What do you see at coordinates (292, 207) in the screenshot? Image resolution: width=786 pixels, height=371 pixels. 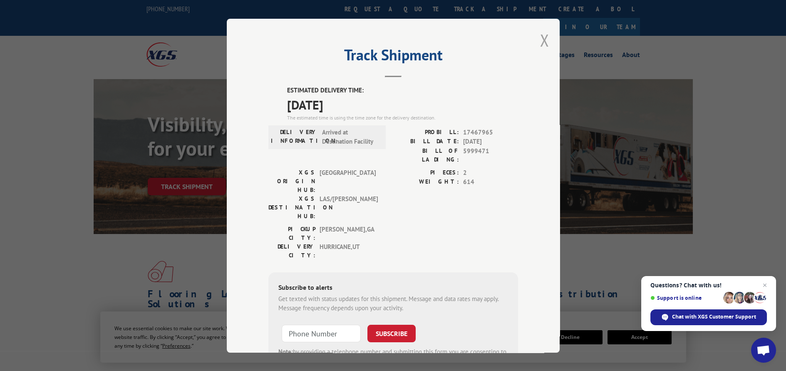 I see `label: XGS DESTINATION HUB:` at bounding box center [292, 207].